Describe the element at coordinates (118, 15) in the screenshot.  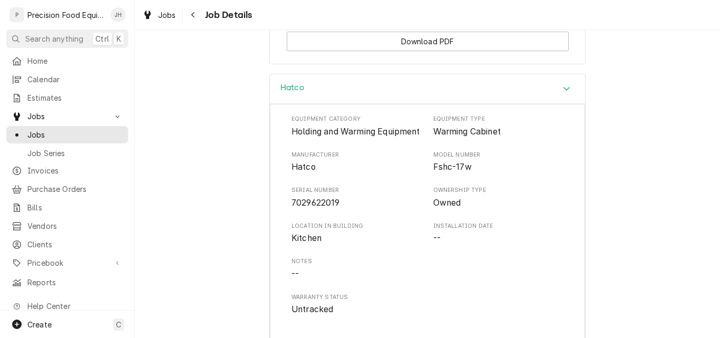
I see `div: JH` at that location.